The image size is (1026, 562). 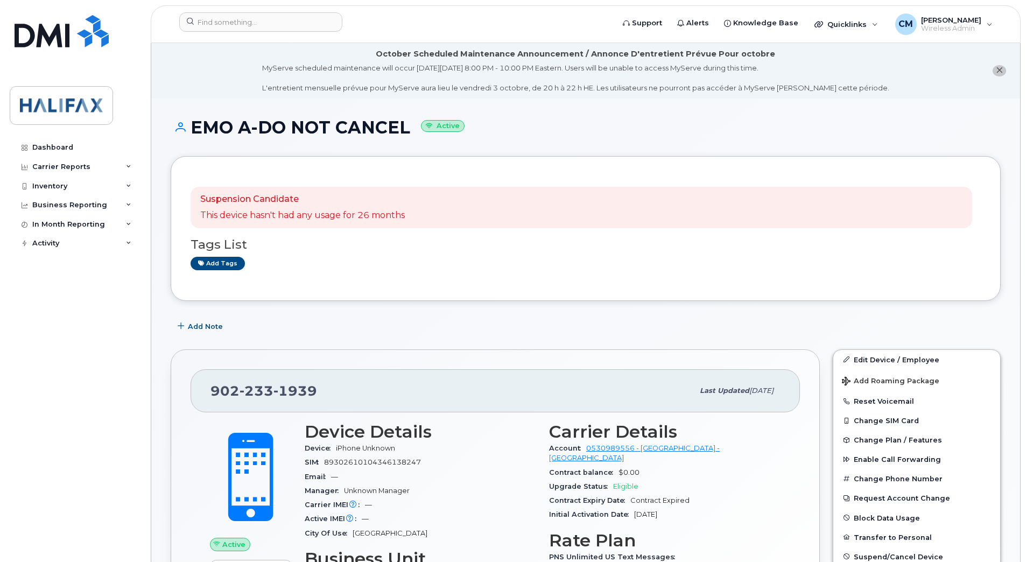 I want to click on span: Contract balance, so click(x=583, y=472).